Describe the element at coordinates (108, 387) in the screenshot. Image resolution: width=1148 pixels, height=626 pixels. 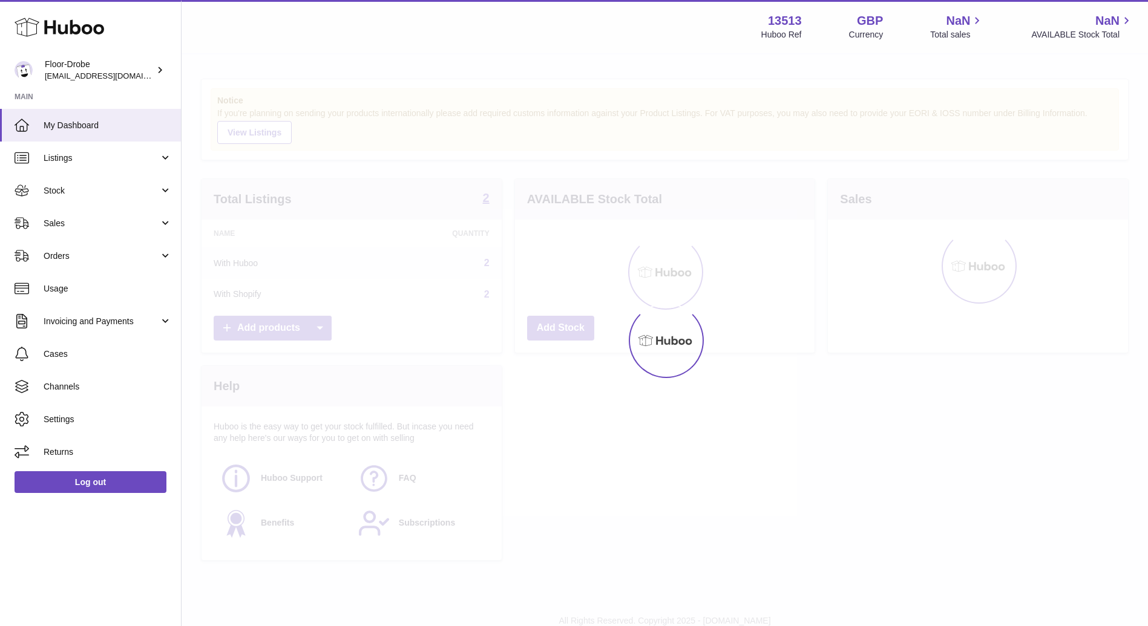
I see `span: Channels` at that location.